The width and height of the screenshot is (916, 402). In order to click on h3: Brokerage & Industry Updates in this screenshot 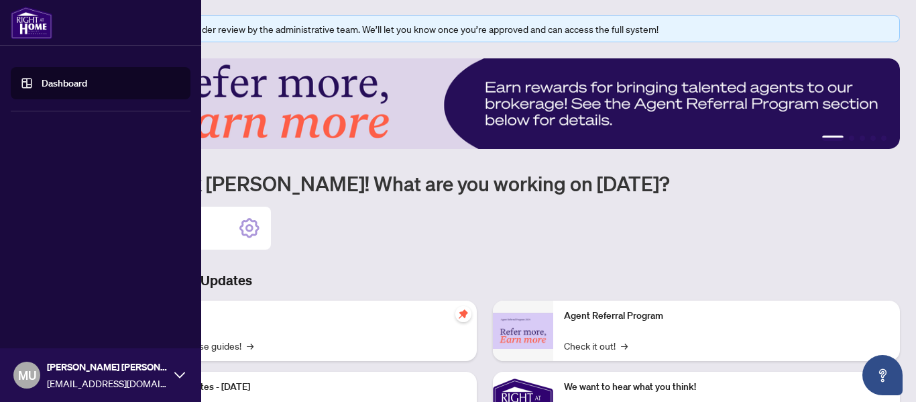, I will do `click(485, 280)`.